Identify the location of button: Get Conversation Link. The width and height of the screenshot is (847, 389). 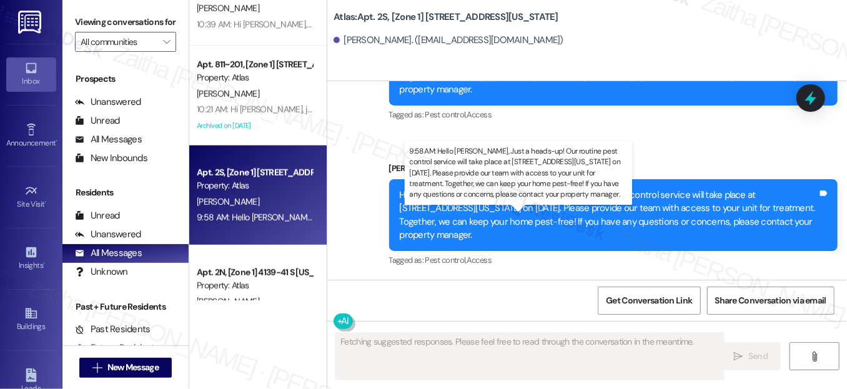
(649, 300).